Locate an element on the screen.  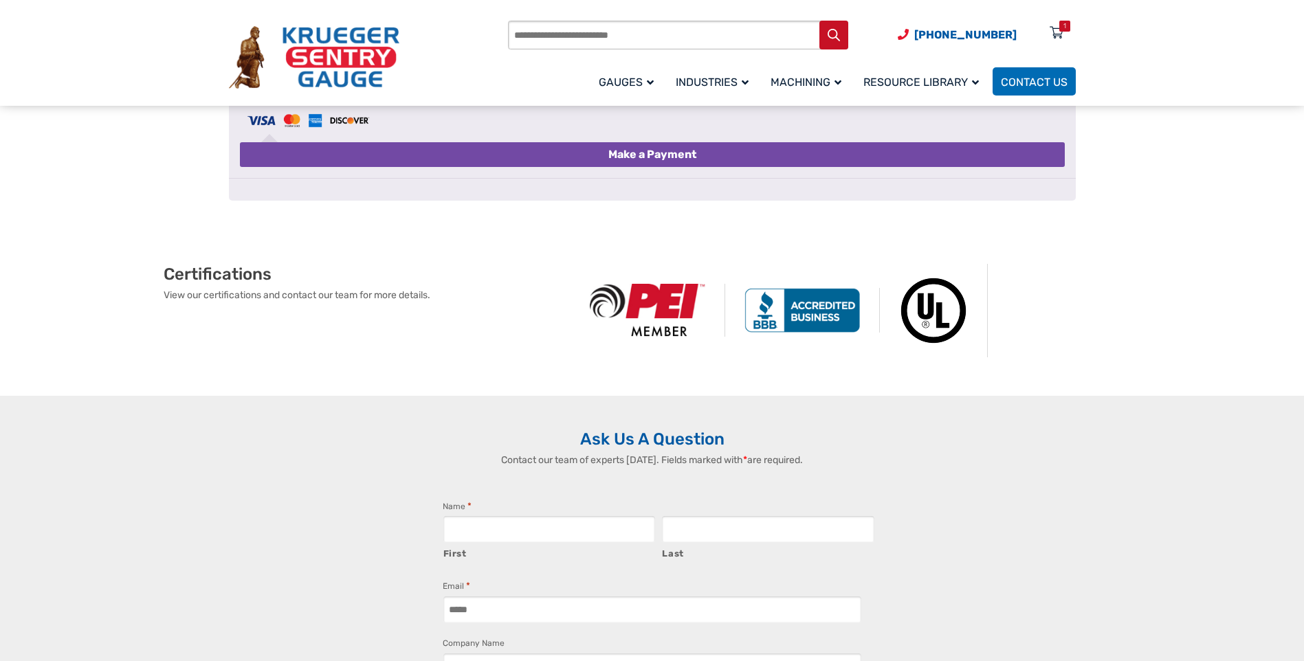
label: First is located at coordinates (549, 552).